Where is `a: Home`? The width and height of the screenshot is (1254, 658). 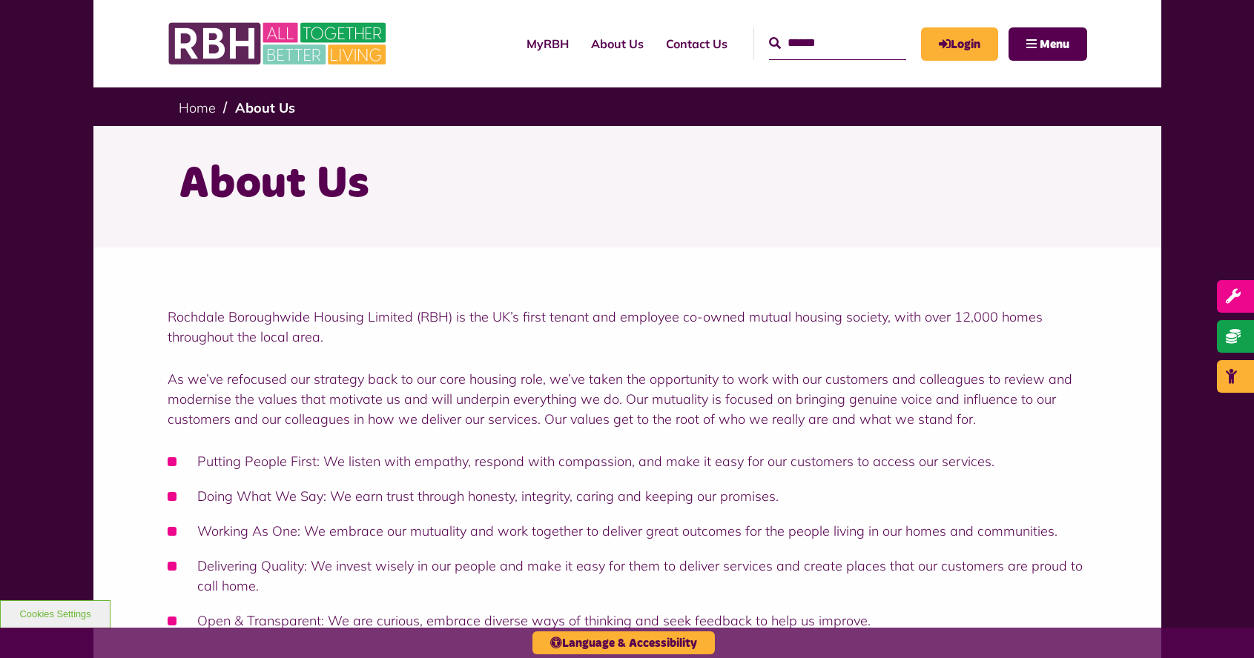
a: Home is located at coordinates (197, 108).